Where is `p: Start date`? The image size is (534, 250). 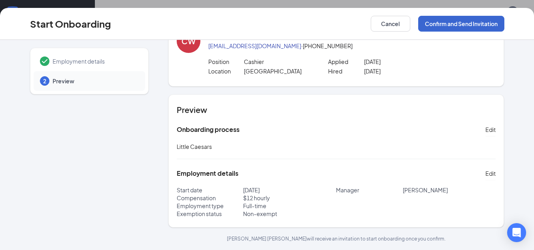
p: Start date is located at coordinates (210, 190).